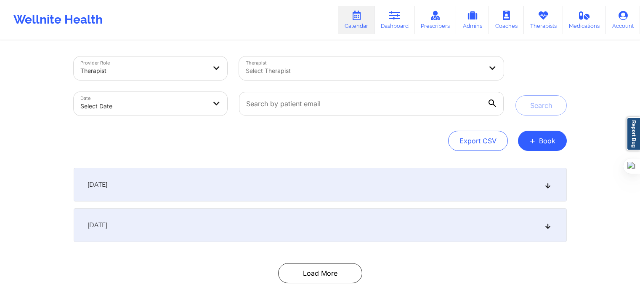  I want to click on input: Search by patient email, so click(371, 104).